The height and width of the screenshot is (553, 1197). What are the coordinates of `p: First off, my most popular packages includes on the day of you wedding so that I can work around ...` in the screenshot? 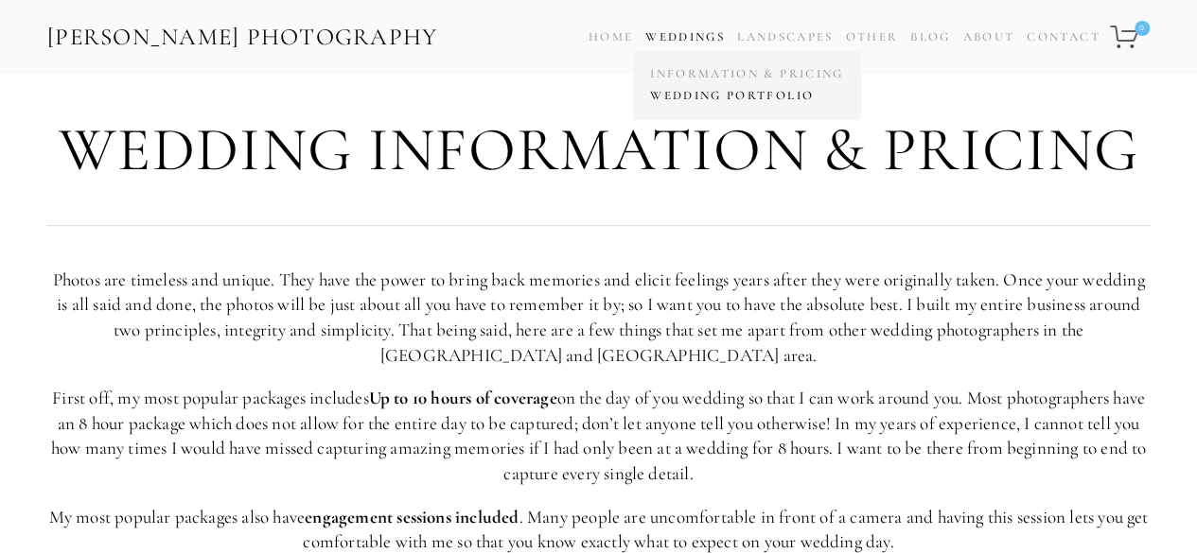 It's located at (598, 436).